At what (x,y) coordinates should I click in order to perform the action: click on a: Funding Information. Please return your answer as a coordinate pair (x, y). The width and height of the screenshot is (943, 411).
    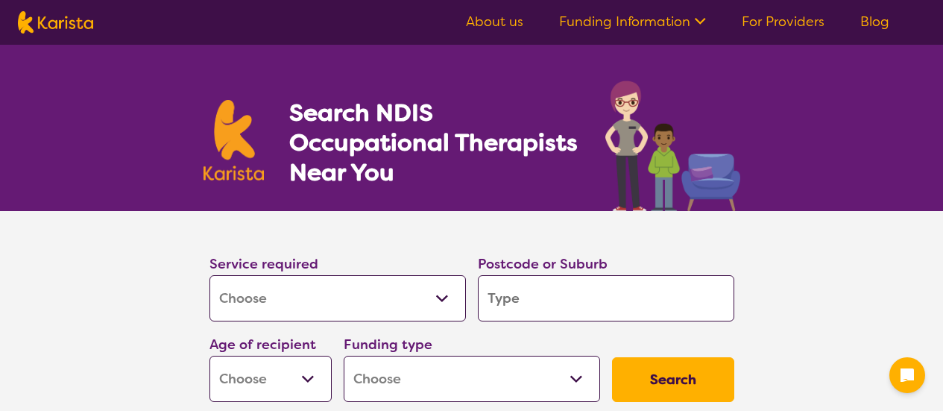
    Looking at the image, I should click on (632, 22).